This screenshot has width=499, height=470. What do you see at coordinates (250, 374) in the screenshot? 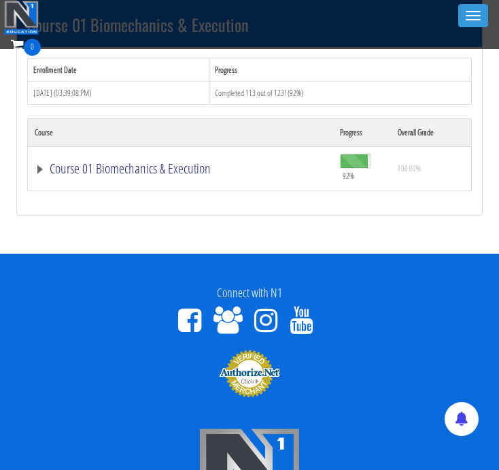
I see `img: Authorize.Net Merchant - Click to Verify` at bounding box center [250, 374].